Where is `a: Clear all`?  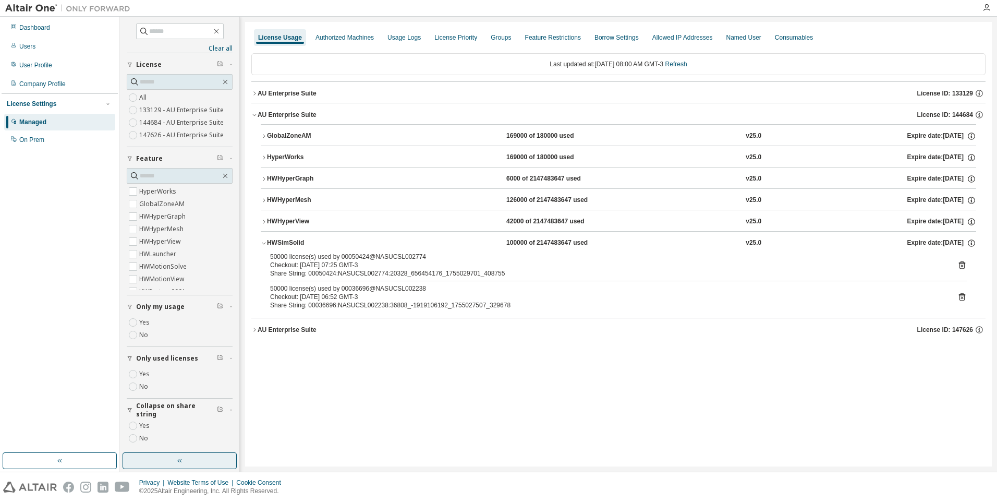 a: Clear all is located at coordinates (179, 48).